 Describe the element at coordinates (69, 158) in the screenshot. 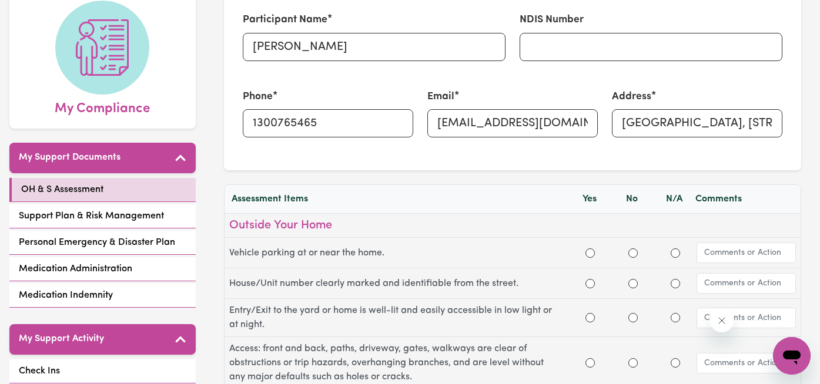

I see `h5: My Support Documents` at that location.